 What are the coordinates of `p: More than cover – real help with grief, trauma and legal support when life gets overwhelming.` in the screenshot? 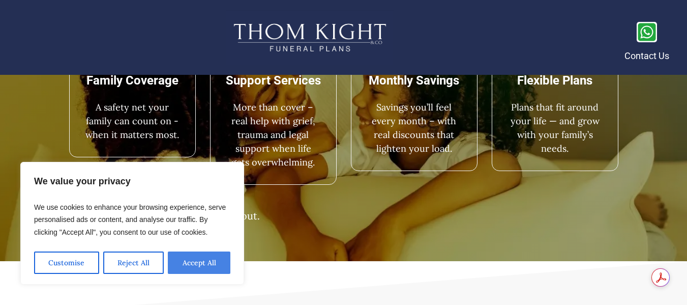 It's located at (273, 134).